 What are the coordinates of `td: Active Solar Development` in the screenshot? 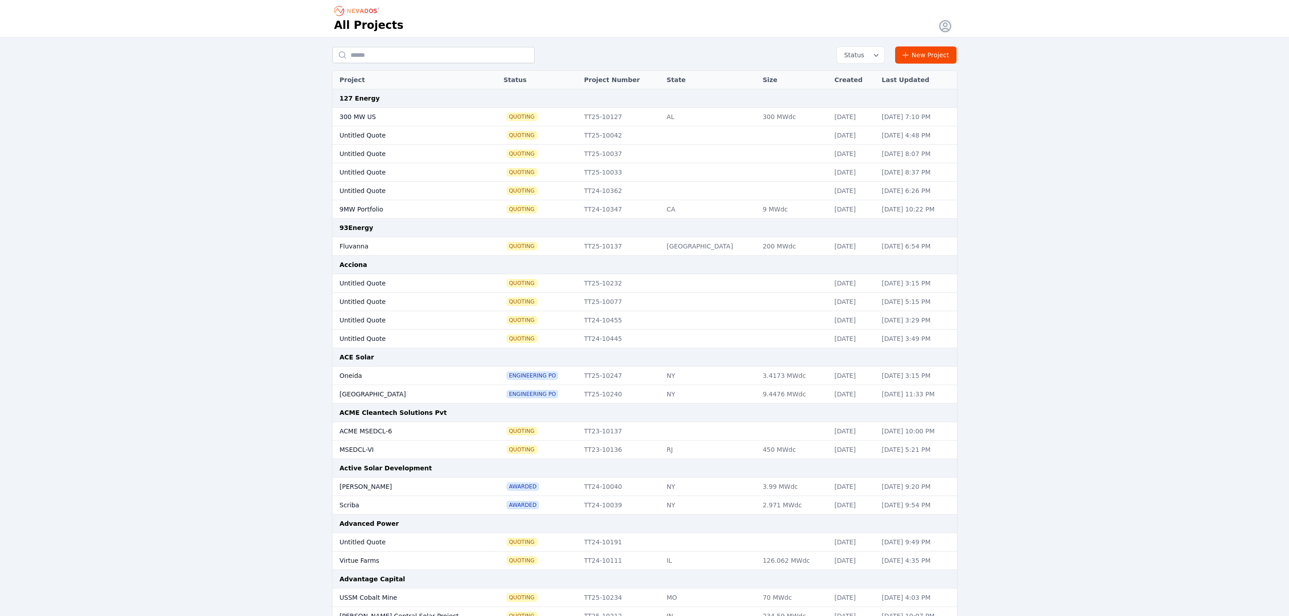 It's located at (645, 468).